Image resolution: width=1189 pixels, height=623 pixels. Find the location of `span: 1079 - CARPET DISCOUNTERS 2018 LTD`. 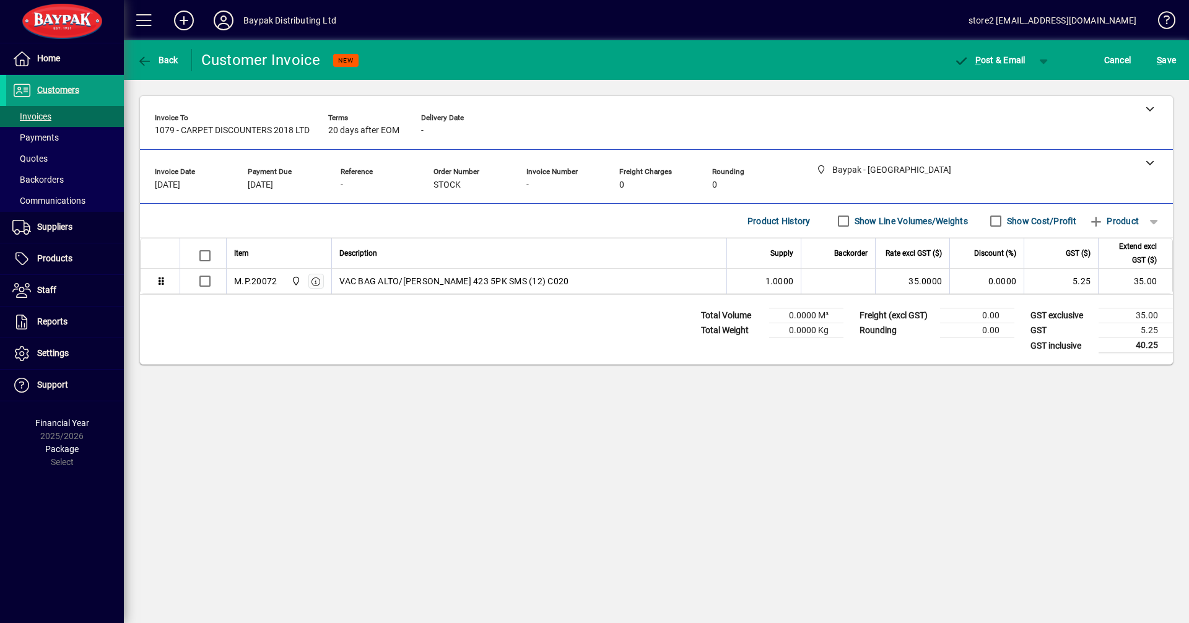

span: 1079 - CARPET DISCOUNTERS 2018 LTD is located at coordinates (232, 131).